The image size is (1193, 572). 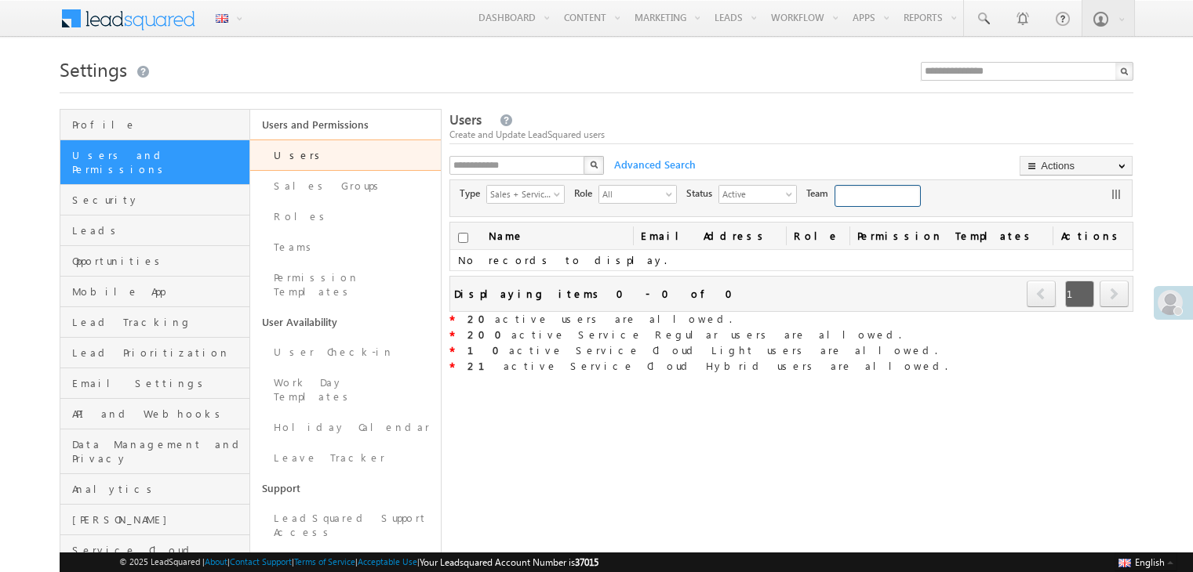 I want to click on span: Users, so click(x=465, y=119).